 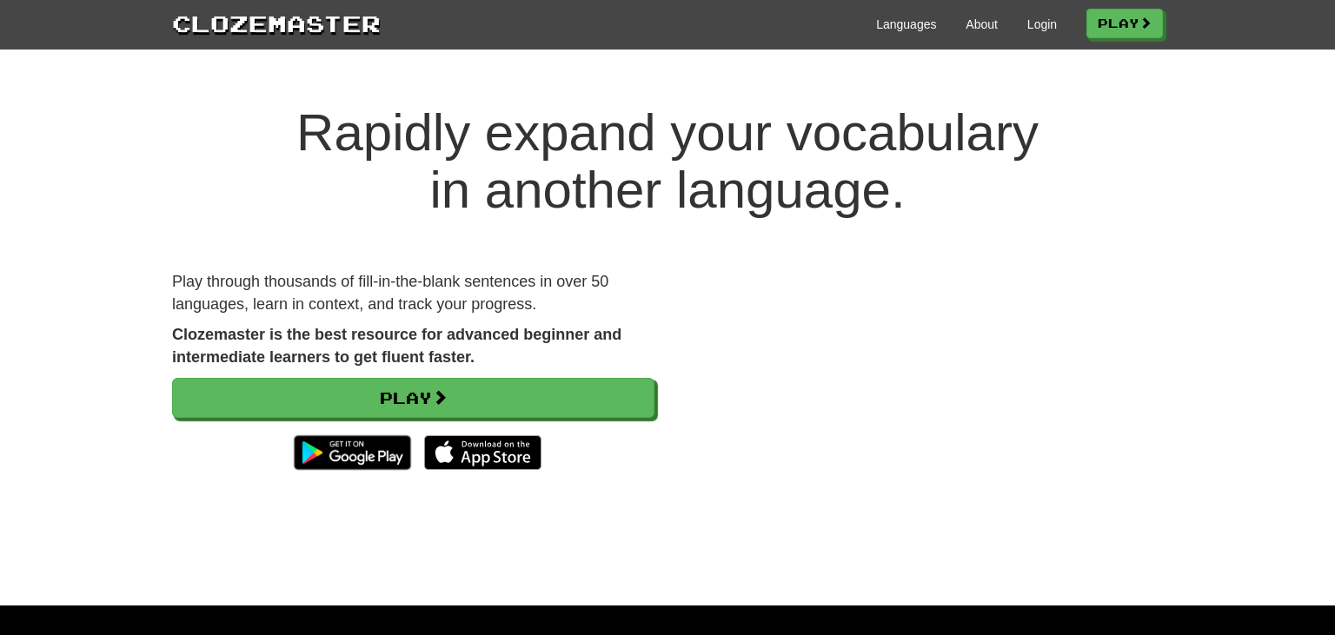 What do you see at coordinates (352, 453) in the screenshot?
I see `img: Get it on Google Play` at bounding box center [352, 453].